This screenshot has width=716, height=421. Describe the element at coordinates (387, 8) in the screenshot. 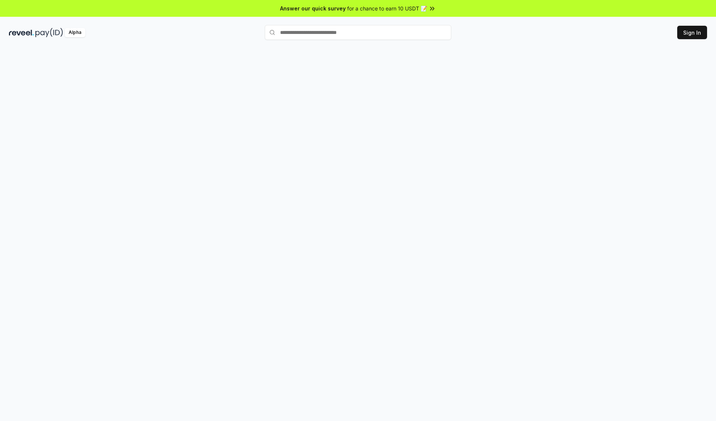

I see `span: for a chance to earn 10 USDT 📝` at that location.